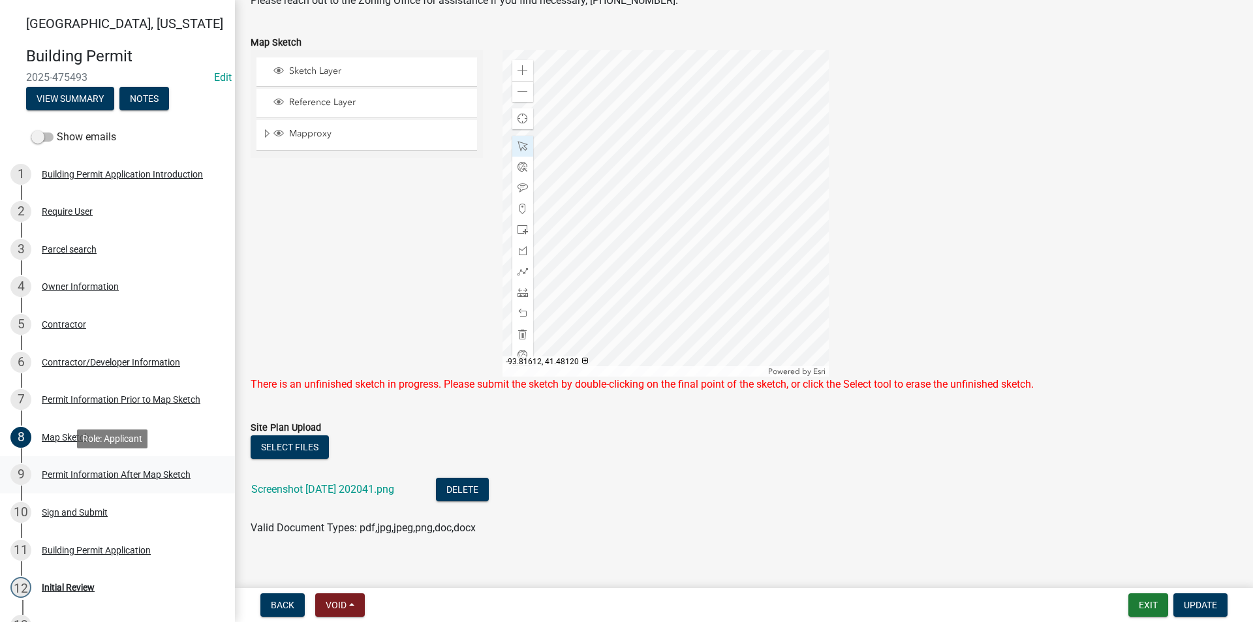 The height and width of the screenshot is (622, 1253). I want to click on span: Expand, so click(266, 134).